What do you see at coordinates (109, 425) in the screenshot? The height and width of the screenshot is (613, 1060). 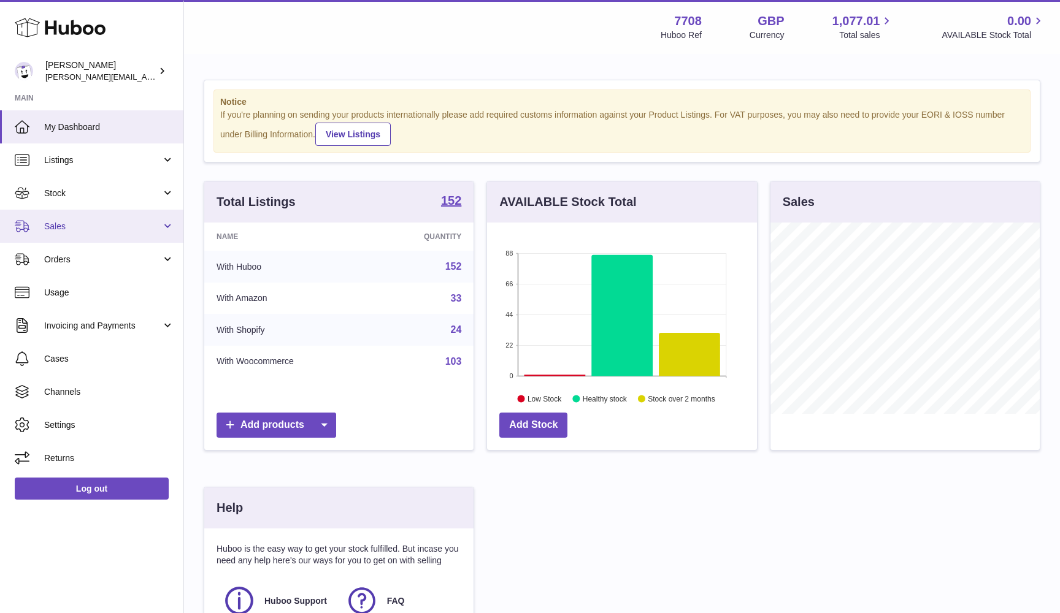 I see `span: Settings` at bounding box center [109, 425].